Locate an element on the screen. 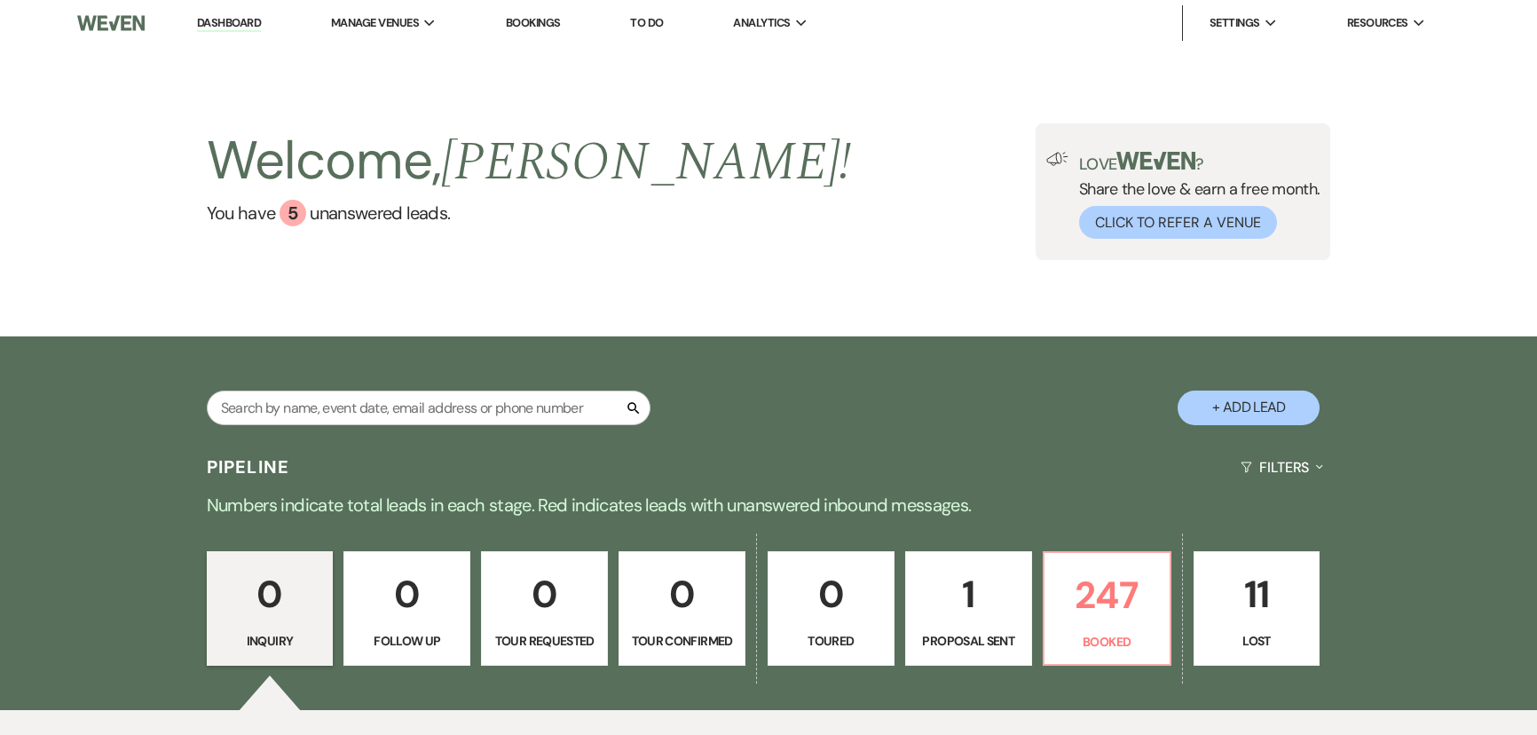 The height and width of the screenshot is (735, 1537). button: + Add Lead is located at coordinates (1249, 407).